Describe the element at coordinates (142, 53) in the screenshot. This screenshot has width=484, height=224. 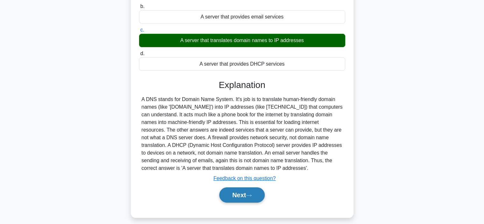
I see `span: d.` at that location.